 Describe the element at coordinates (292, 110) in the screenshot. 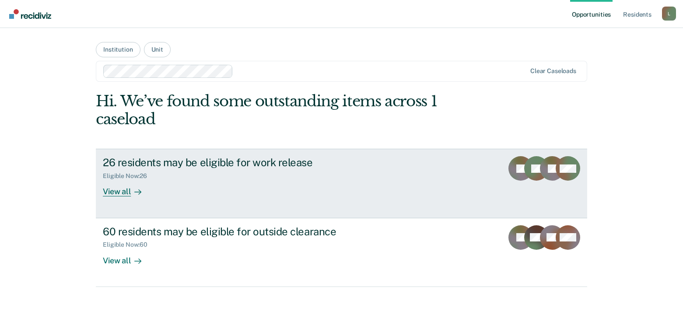

I see `div: Hi. We’ve found some outstanding items across 1 caseload` at that location.